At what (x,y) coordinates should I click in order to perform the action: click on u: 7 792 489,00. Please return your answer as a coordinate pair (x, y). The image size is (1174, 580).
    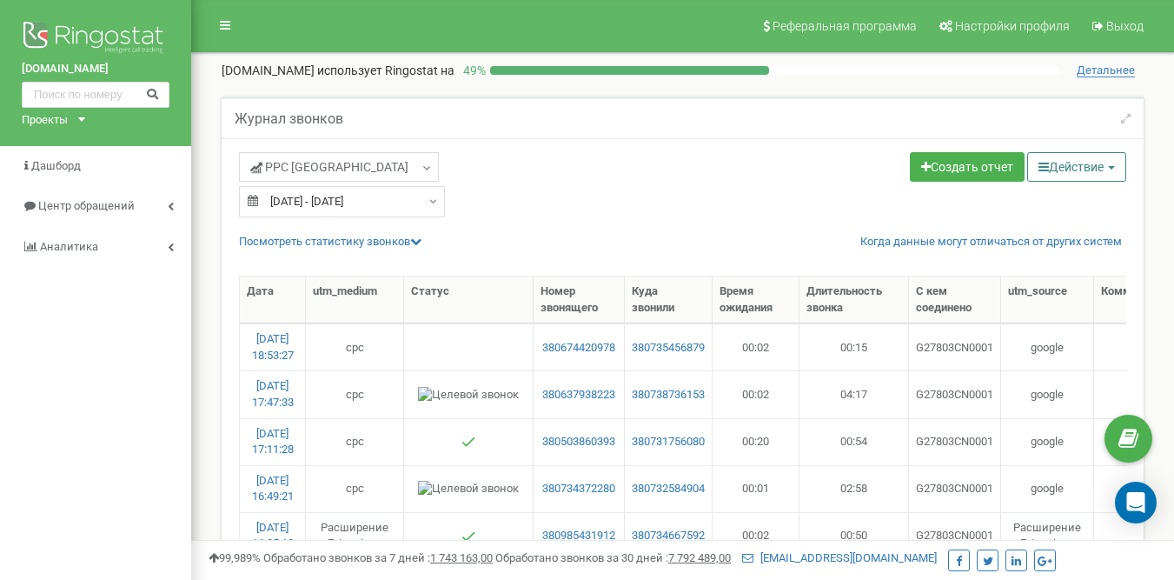
    Looking at the image, I should click on (700, 557).